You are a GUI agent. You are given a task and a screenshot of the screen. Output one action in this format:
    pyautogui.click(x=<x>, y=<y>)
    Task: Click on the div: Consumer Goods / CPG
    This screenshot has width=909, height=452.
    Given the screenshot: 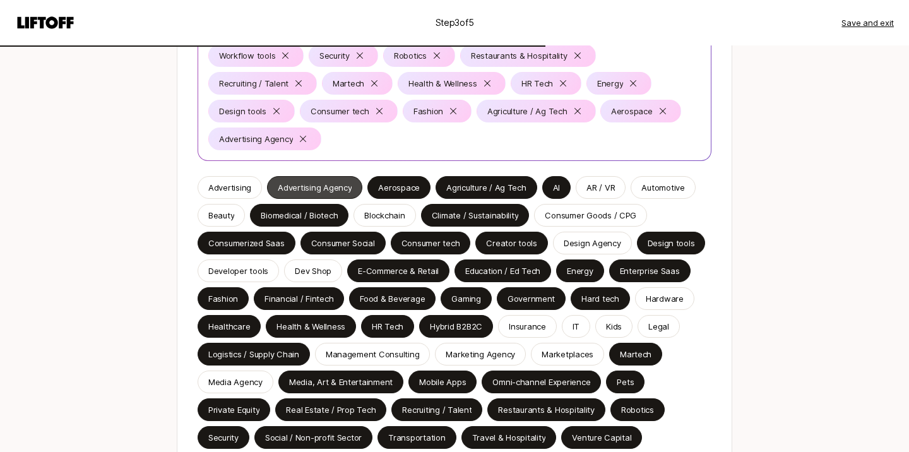 What is the action you would take?
    pyautogui.click(x=590, y=215)
    